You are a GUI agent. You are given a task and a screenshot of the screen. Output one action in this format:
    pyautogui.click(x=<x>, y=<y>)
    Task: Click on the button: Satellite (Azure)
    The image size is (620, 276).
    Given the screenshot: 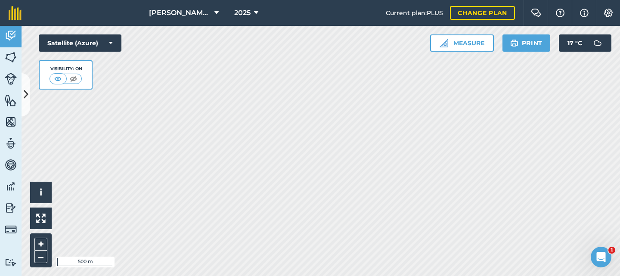 What is the action you would take?
    pyautogui.click(x=80, y=43)
    